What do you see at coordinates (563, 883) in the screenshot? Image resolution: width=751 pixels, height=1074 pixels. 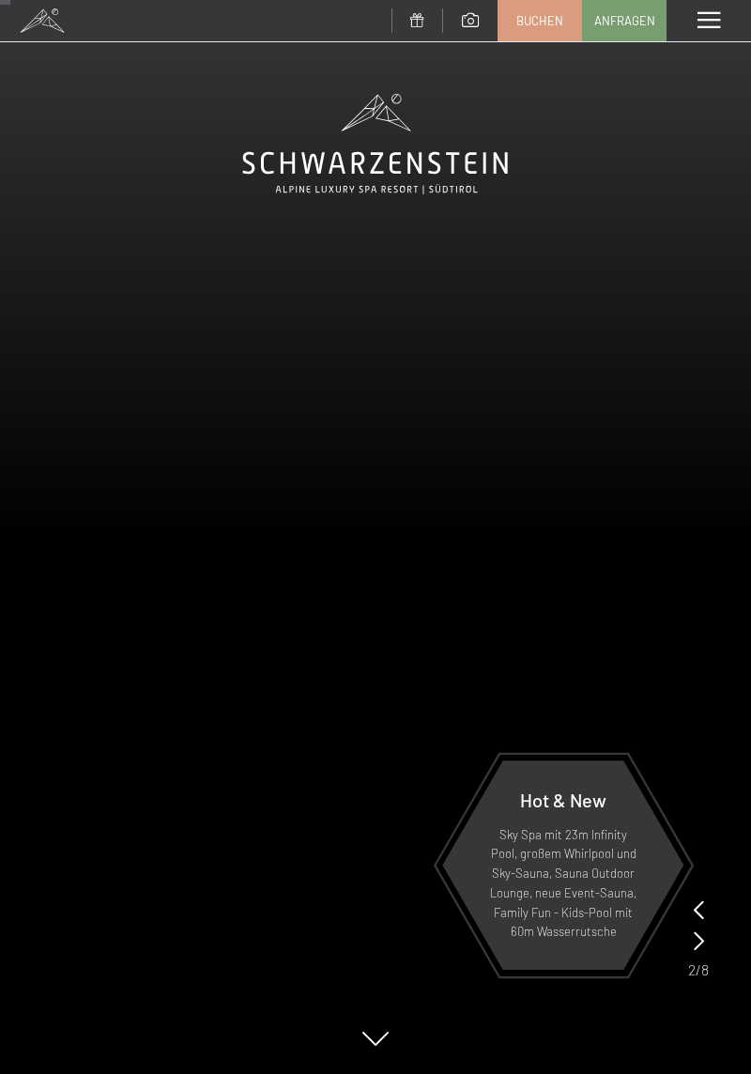 I see `p: Sky Spa mit 23m Infinity Pool, großem Whirlpool und Sky-Sauna, Sauna Outdoor Lounge, neue Event-S...` at bounding box center [563, 883].